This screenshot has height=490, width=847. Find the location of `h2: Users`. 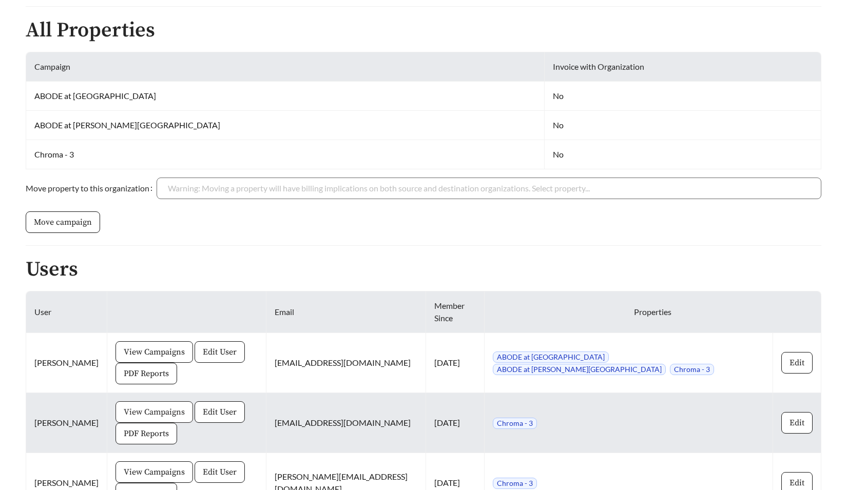

h2: Users is located at coordinates (423, 269).